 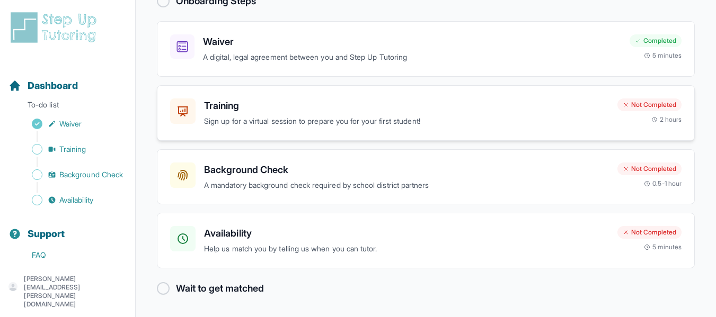 I want to click on h3: Background Check, so click(x=407, y=170).